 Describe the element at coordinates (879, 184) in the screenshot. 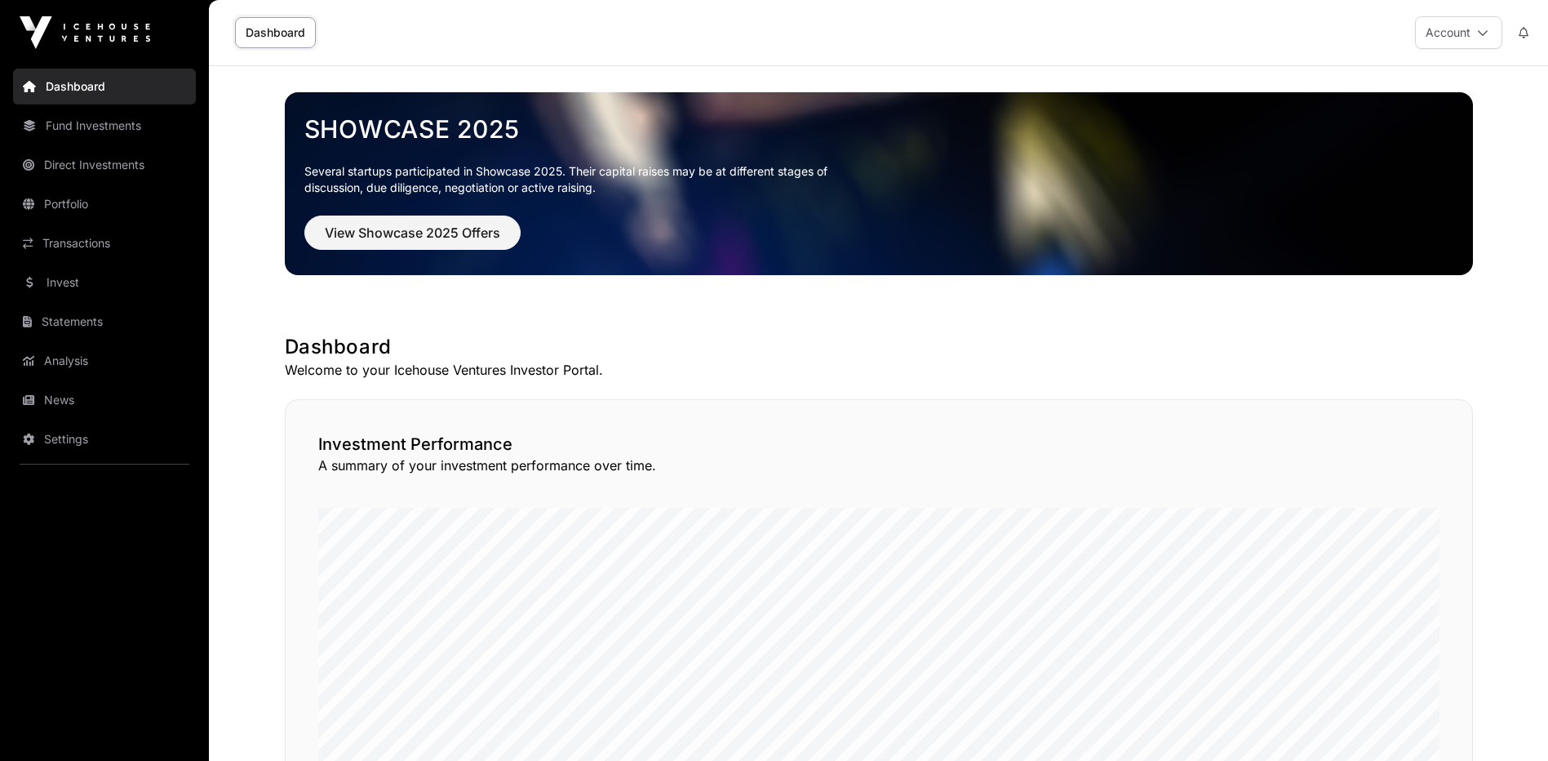

I see `img: Showcase 2025` at that location.